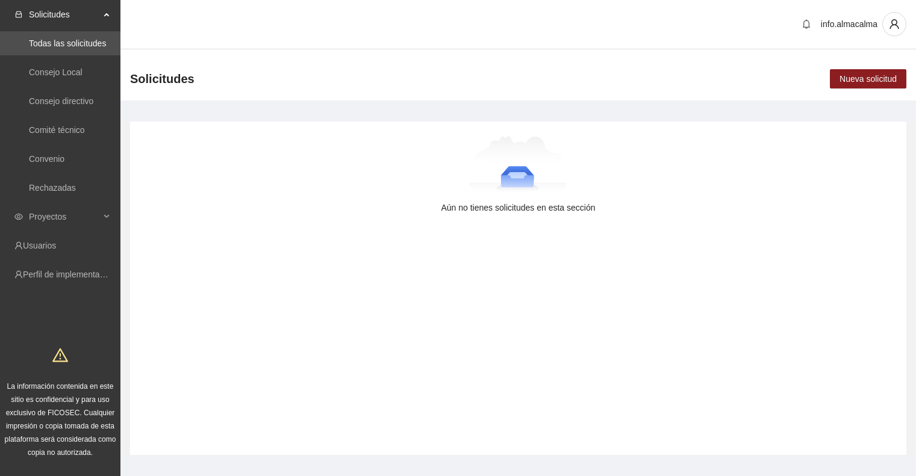 This screenshot has width=916, height=476. What do you see at coordinates (807, 24) in the screenshot?
I see `span: bell` at bounding box center [807, 24].